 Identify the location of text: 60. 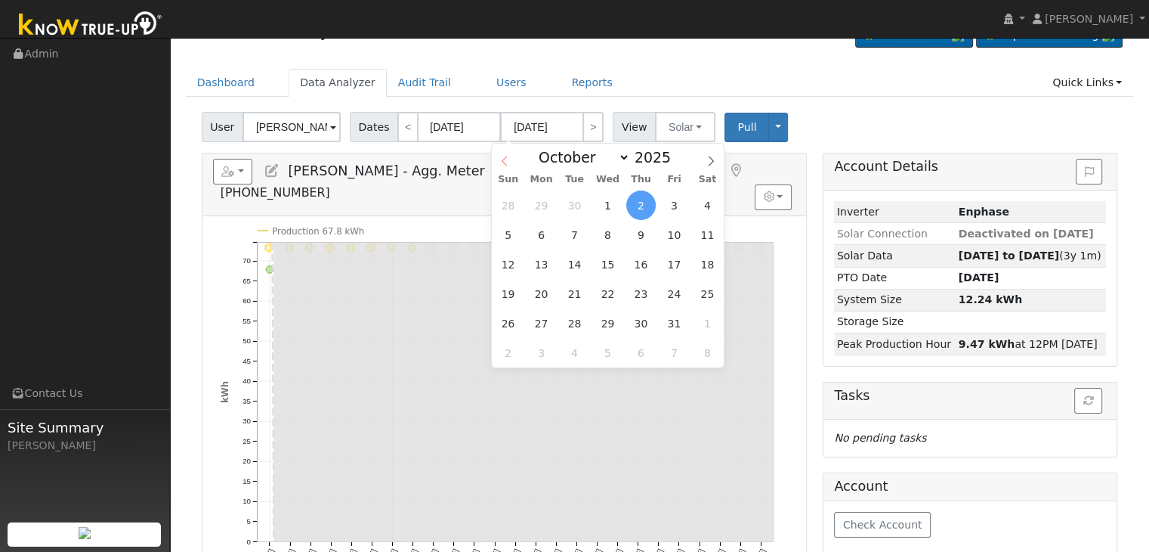
(246, 300).